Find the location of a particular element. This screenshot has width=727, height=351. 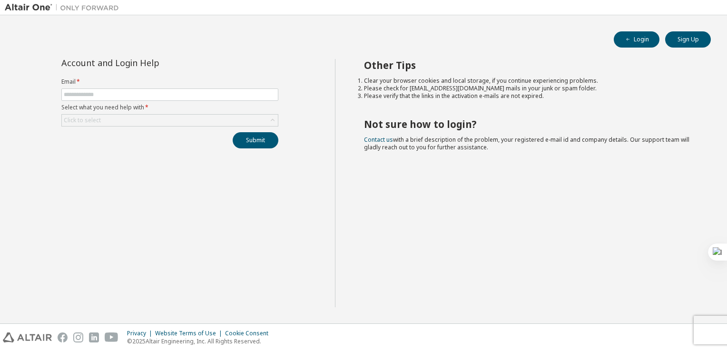

img: Altair One is located at coordinates (64, 8).